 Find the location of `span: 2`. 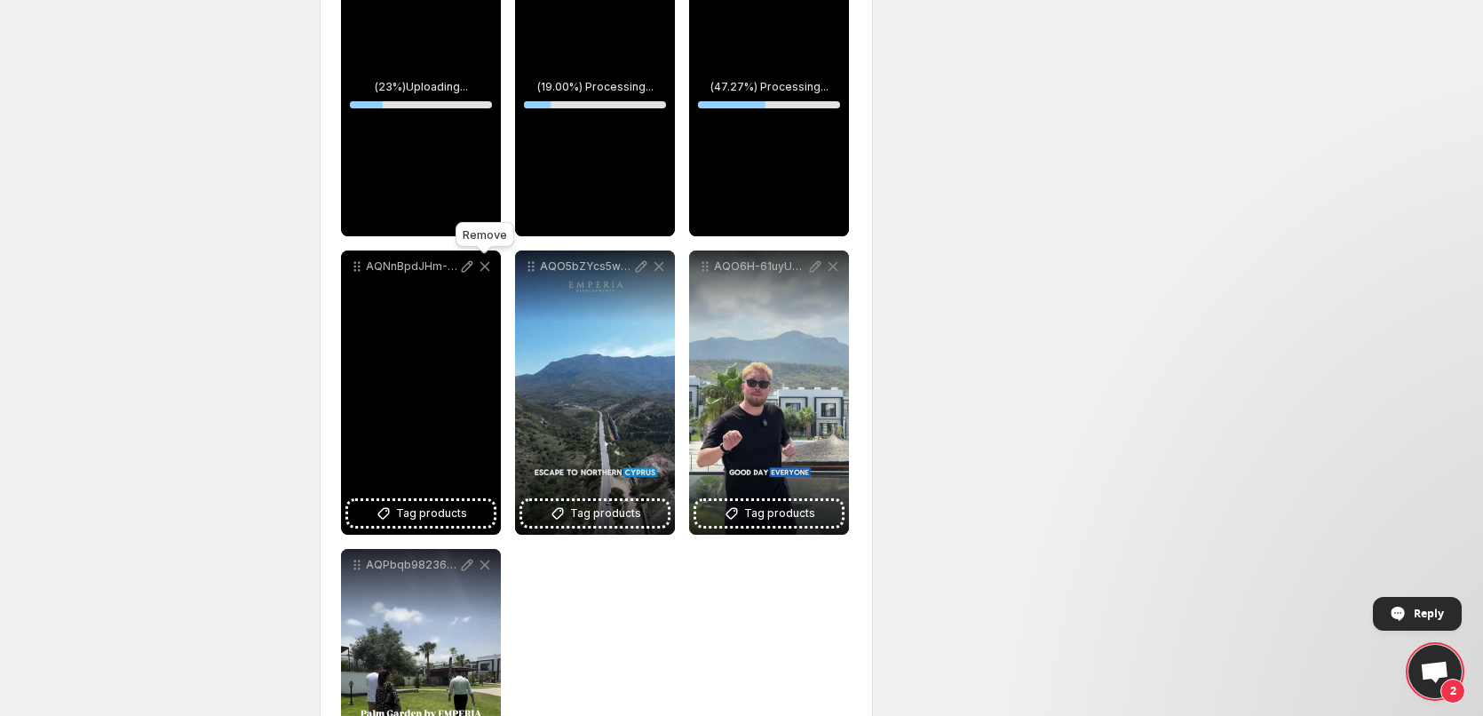

span: 2 is located at coordinates (1452, 691).